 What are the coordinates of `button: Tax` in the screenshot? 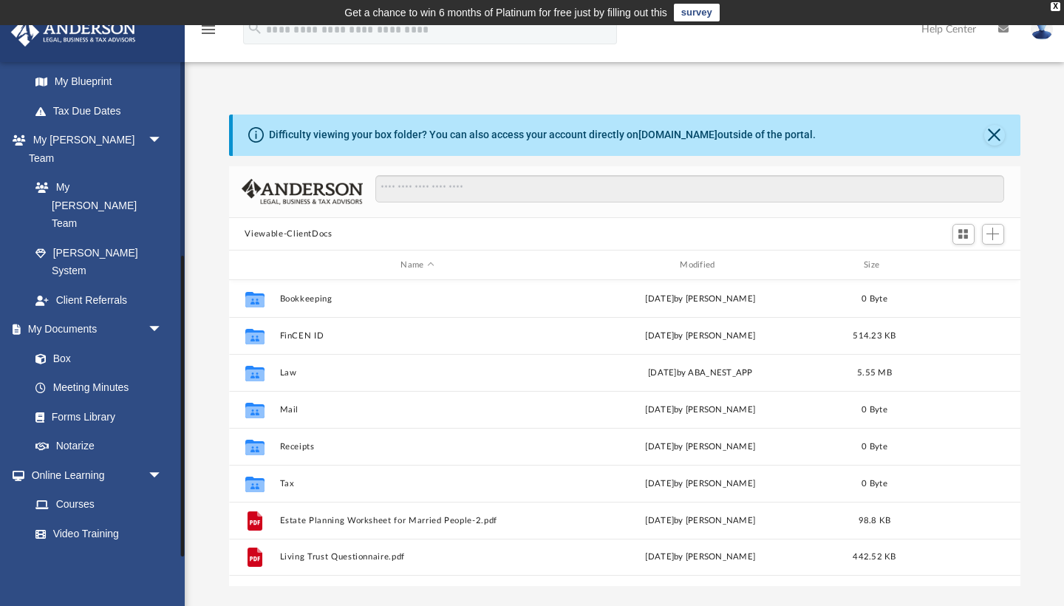 It's located at (417, 483).